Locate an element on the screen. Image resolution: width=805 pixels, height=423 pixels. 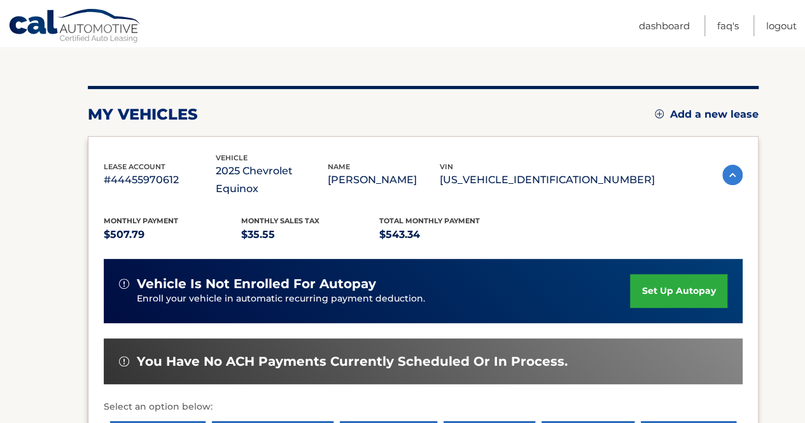
span: You have no ACH payments currently scheduled or in process. is located at coordinates (352, 362).